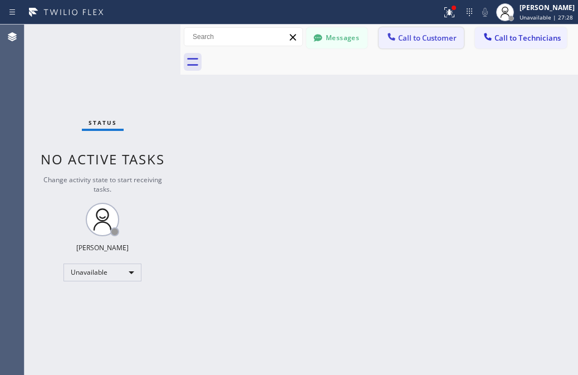  I want to click on span: Call to Technicians, so click(527, 38).